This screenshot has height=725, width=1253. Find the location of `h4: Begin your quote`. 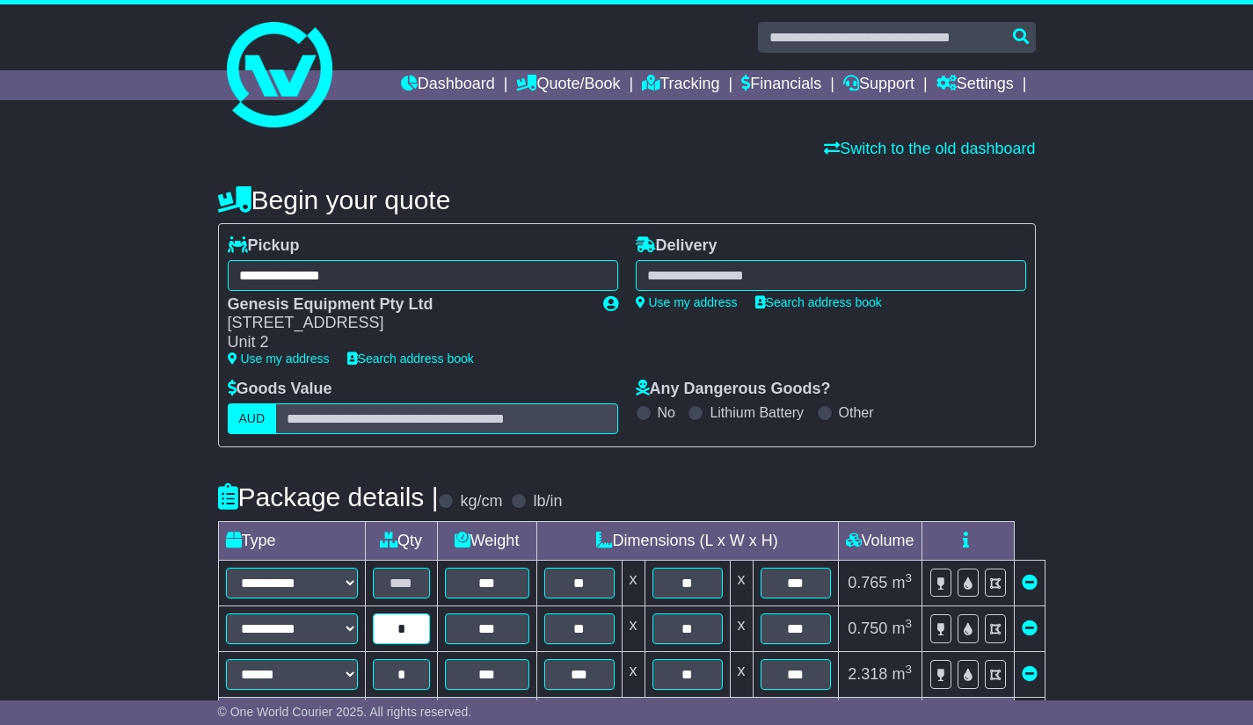

h4: Begin your quote is located at coordinates (627, 200).